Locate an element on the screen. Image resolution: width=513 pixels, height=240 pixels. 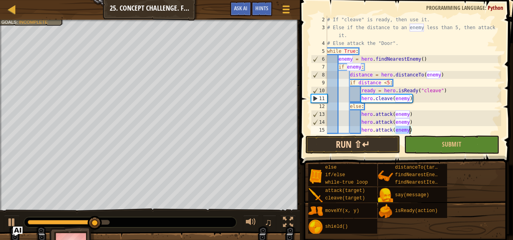
div: 16 is located at coordinates (319, 138).